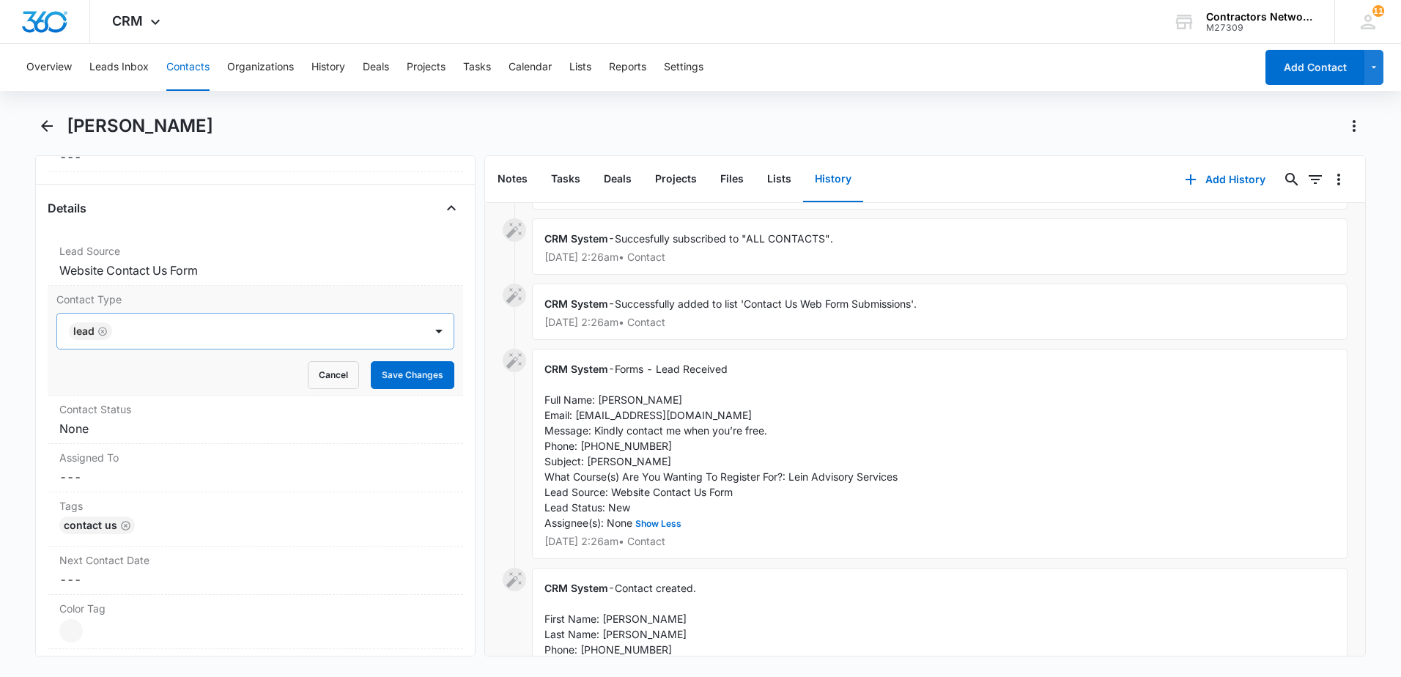  I want to click on button: Files, so click(732, 180).